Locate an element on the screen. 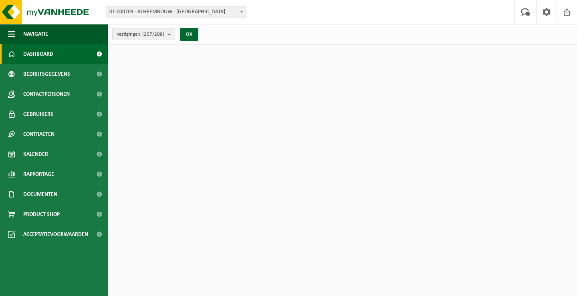  span: Dashboard is located at coordinates (38, 54).